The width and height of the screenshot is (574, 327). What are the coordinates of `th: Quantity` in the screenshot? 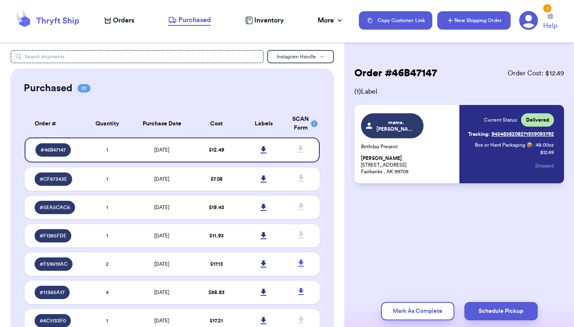 It's located at (107, 124).